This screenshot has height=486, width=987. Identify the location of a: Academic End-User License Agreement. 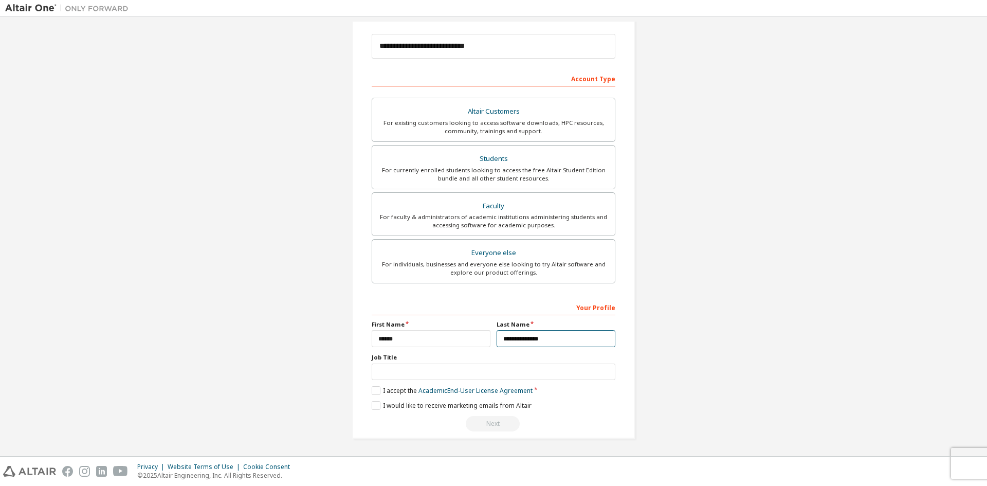
(476, 390).